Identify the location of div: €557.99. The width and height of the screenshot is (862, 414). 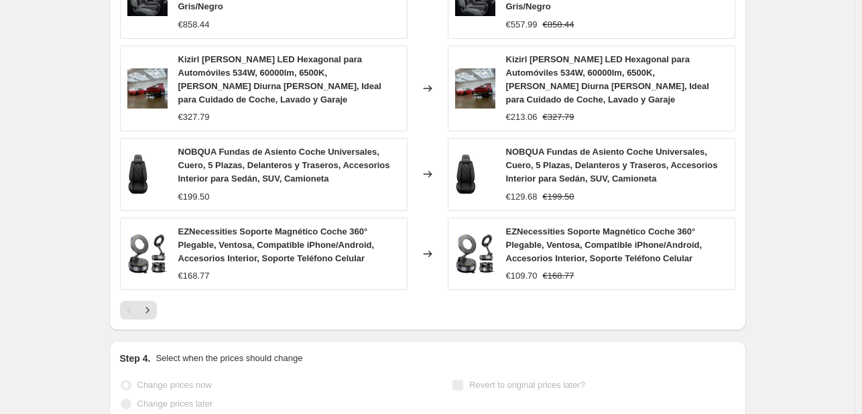
(522, 25).